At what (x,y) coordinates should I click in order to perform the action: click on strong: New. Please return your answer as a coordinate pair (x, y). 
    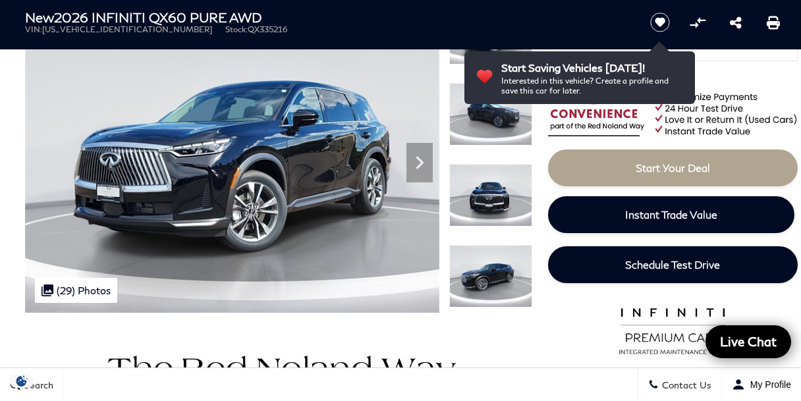
    Looking at the image, I should click on (40, 17).